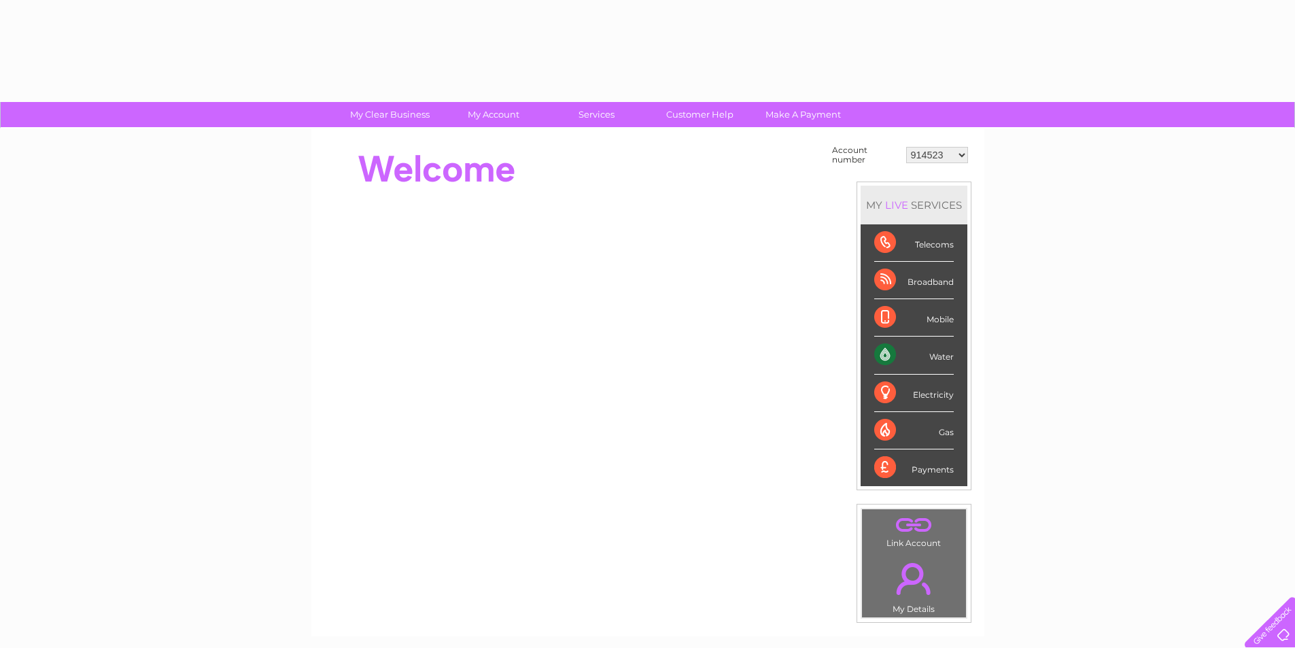 Image resolution: width=1295 pixels, height=648 pixels. Describe the element at coordinates (914, 205) in the screenshot. I see `div: MY SERVICES` at that location.